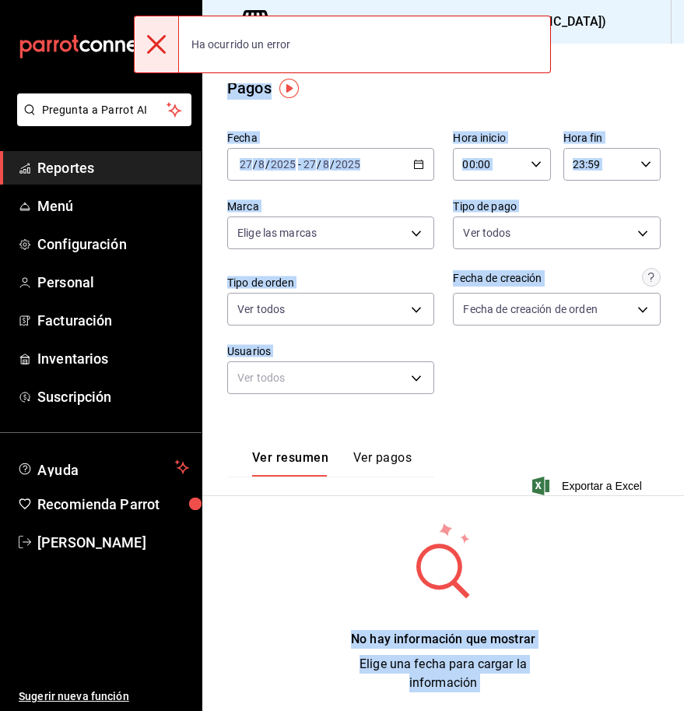 The width and height of the screenshot is (684, 711). I want to click on span: Configuración, so click(113, 244).